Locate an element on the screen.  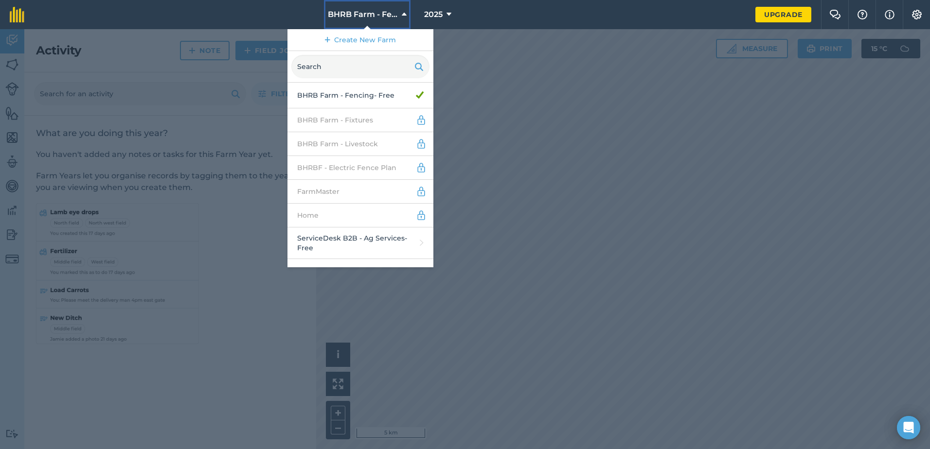
a: Upgrade is located at coordinates (783, 15).